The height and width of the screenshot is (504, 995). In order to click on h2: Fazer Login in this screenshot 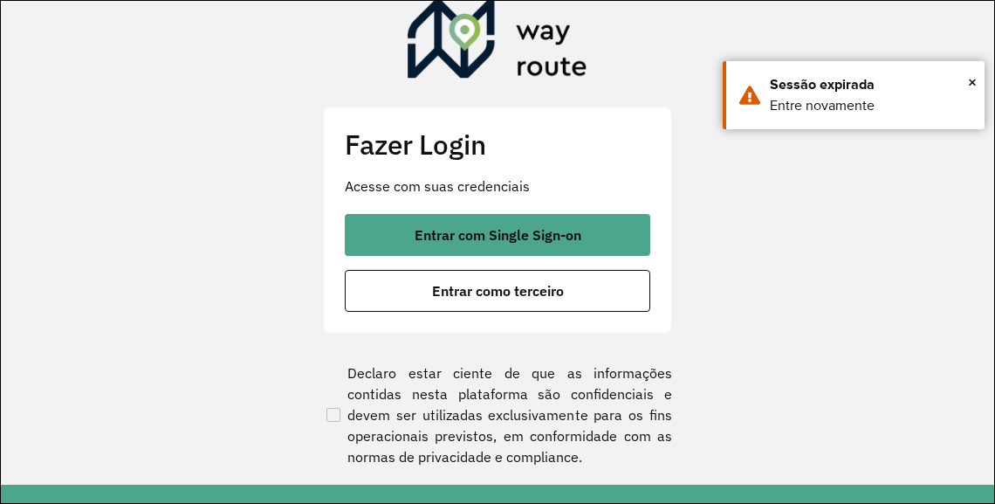, I will do `click(498, 145)`.